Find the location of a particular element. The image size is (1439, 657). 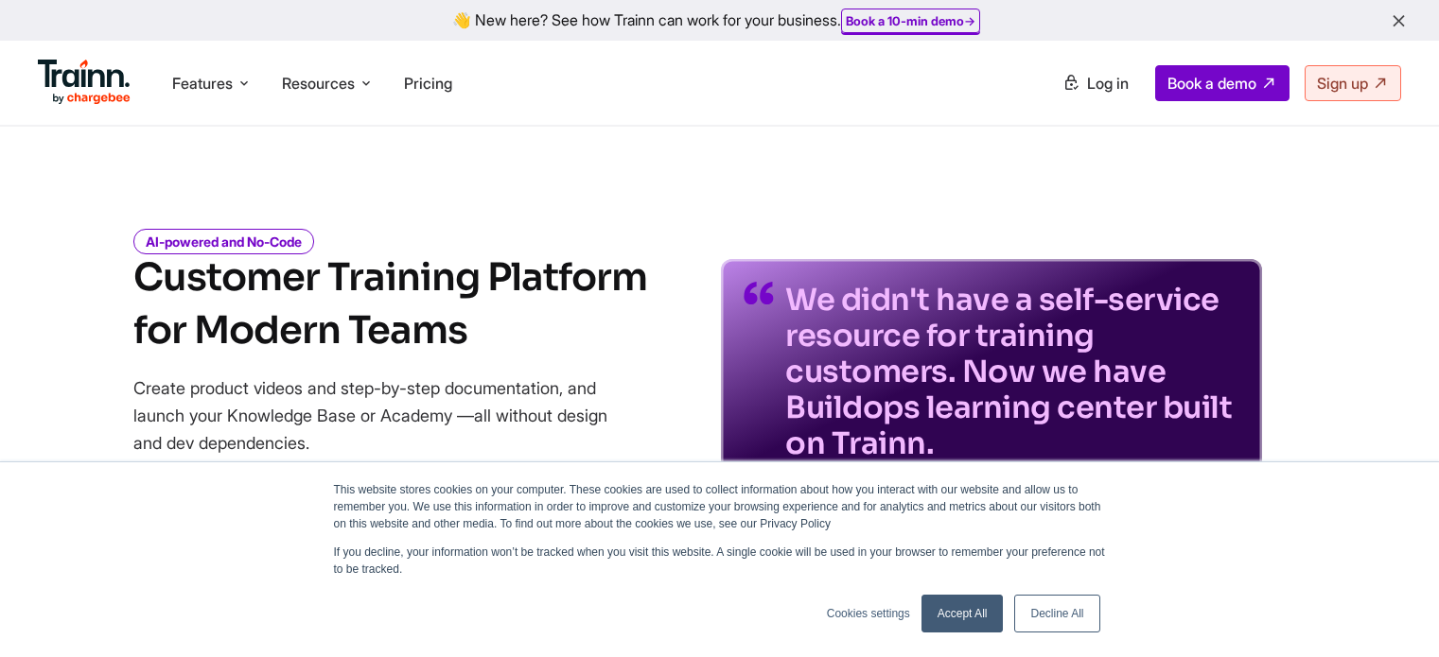

span: Log in is located at coordinates (1108, 83).